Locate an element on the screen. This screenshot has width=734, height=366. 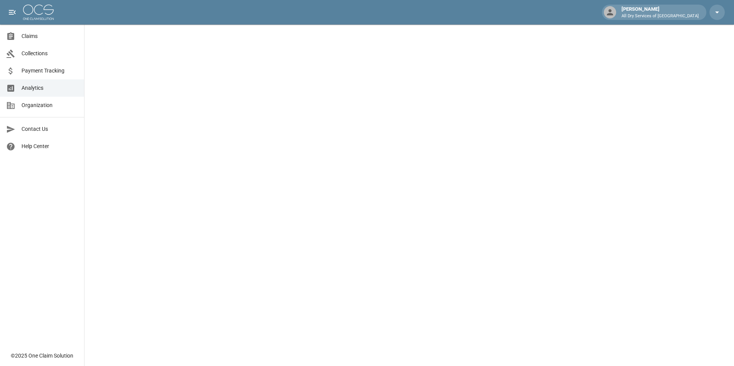
div: © 2025 One Claim Solution is located at coordinates (42, 356).